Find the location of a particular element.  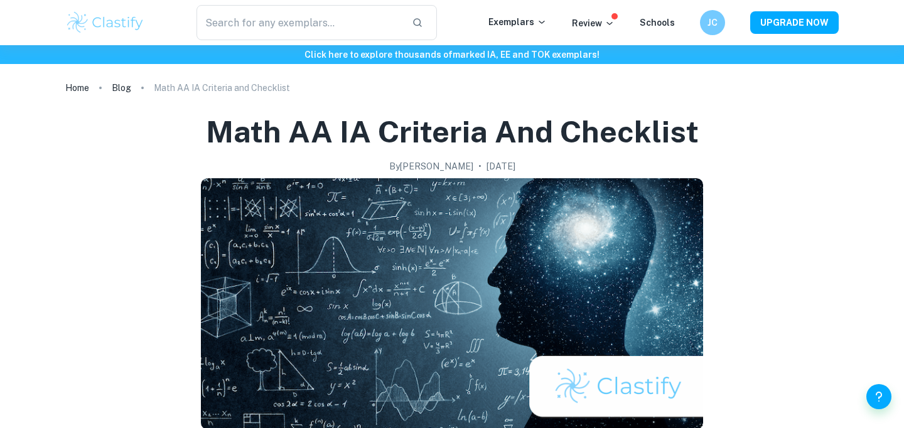

a: Blog is located at coordinates (121, 88).